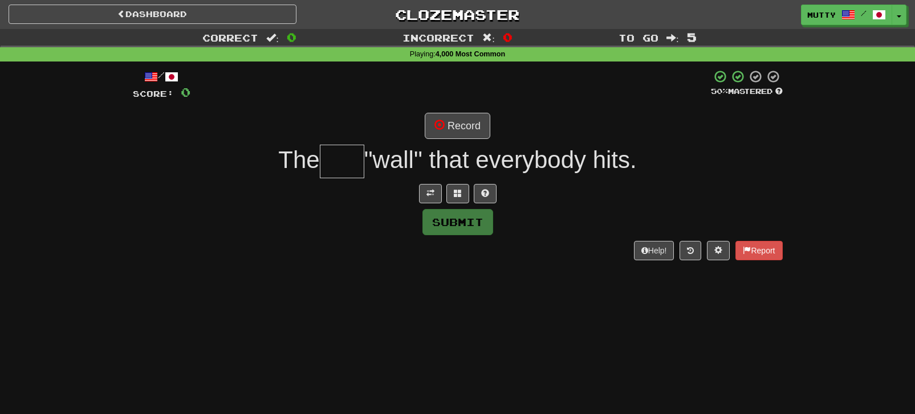 The height and width of the screenshot is (414, 915). I want to click on button: Round history (alt+y), so click(690, 251).